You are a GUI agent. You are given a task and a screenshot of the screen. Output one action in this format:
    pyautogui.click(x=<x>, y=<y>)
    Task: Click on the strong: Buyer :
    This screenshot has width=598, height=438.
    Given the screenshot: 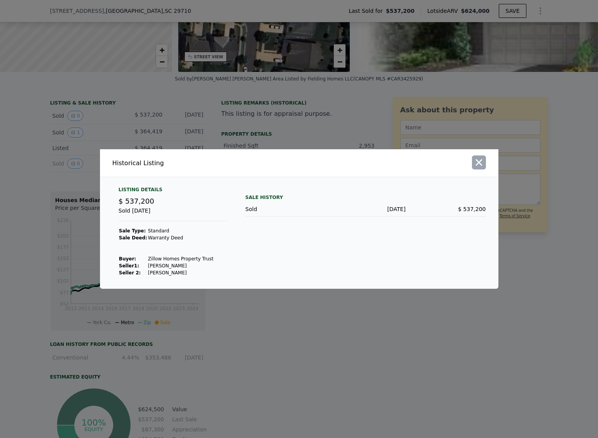 What is the action you would take?
    pyautogui.click(x=128, y=259)
    